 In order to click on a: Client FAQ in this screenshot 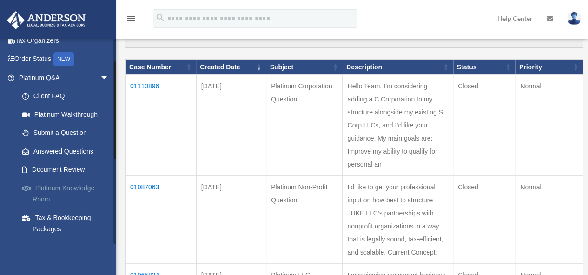, I will do `click(68, 96)`.